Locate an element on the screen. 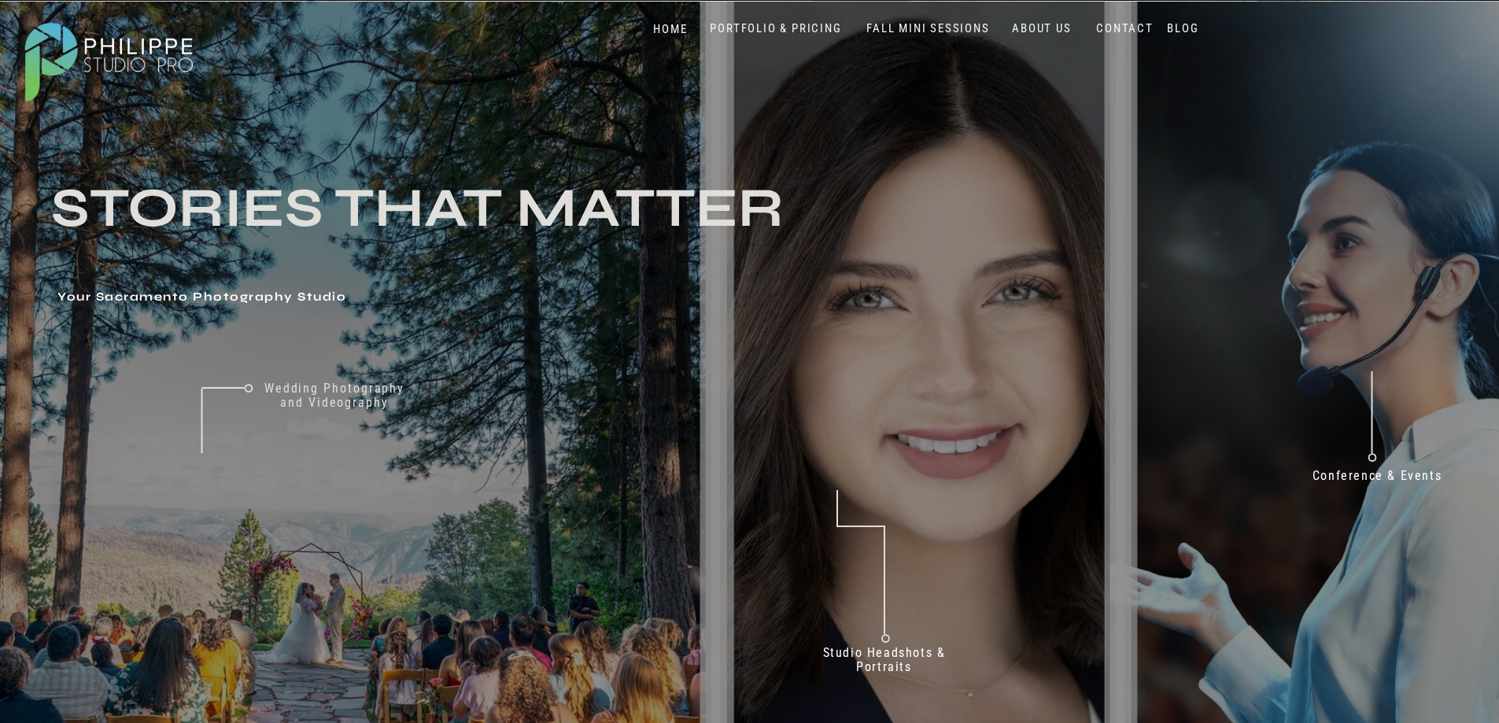 The width and height of the screenshot is (1499, 723). nav: PORTFOLIO & PRICING is located at coordinates (776, 28).